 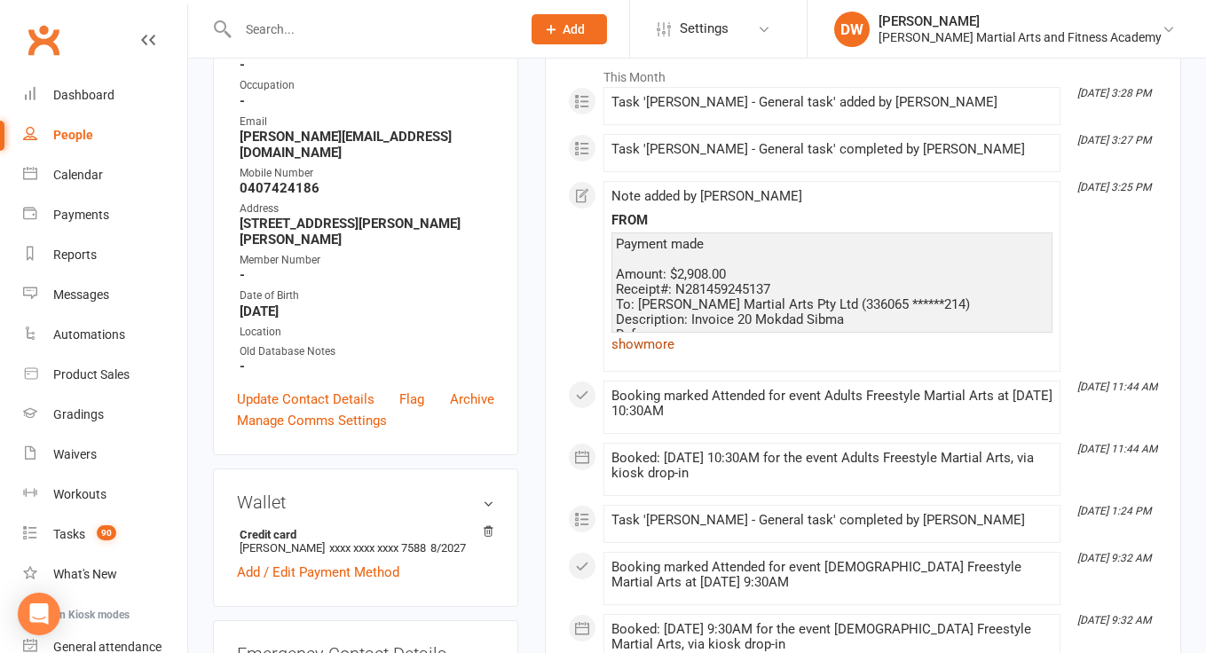 I want to click on input: Search..., so click(x=370, y=29).